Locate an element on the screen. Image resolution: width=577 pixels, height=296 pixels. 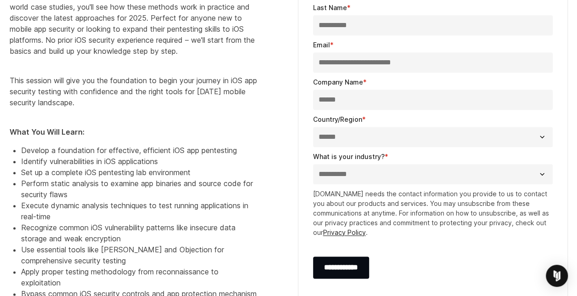
li: Execute dynamic analysis techniques to test running applications in real-time is located at coordinates (139, 211).